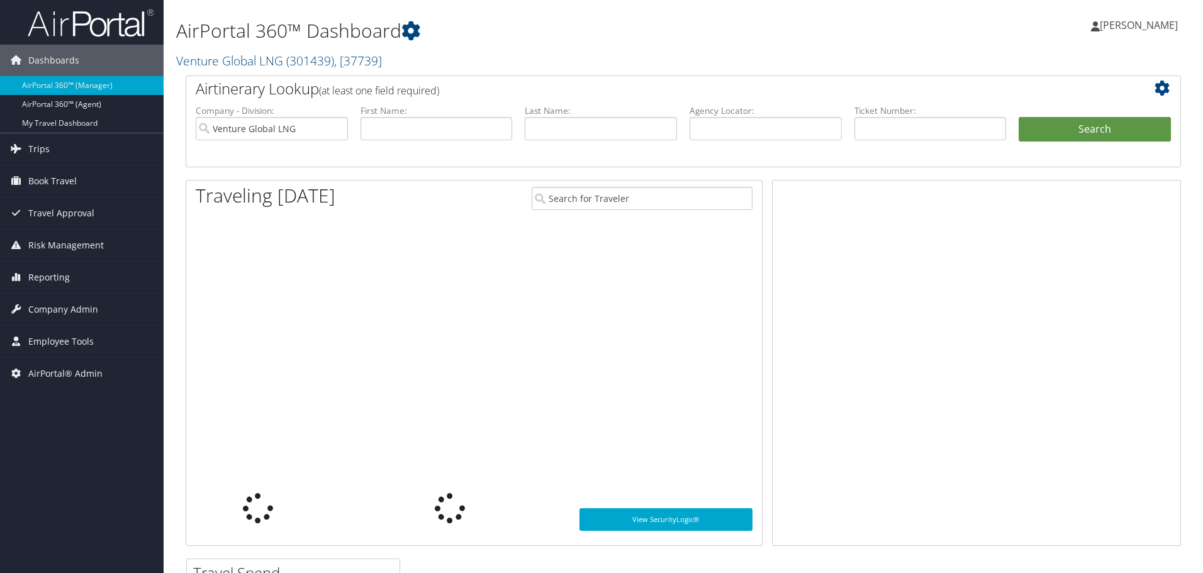 The width and height of the screenshot is (1203, 573). Describe the element at coordinates (379, 91) in the screenshot. I see `span: (at least one field required)` at that location.